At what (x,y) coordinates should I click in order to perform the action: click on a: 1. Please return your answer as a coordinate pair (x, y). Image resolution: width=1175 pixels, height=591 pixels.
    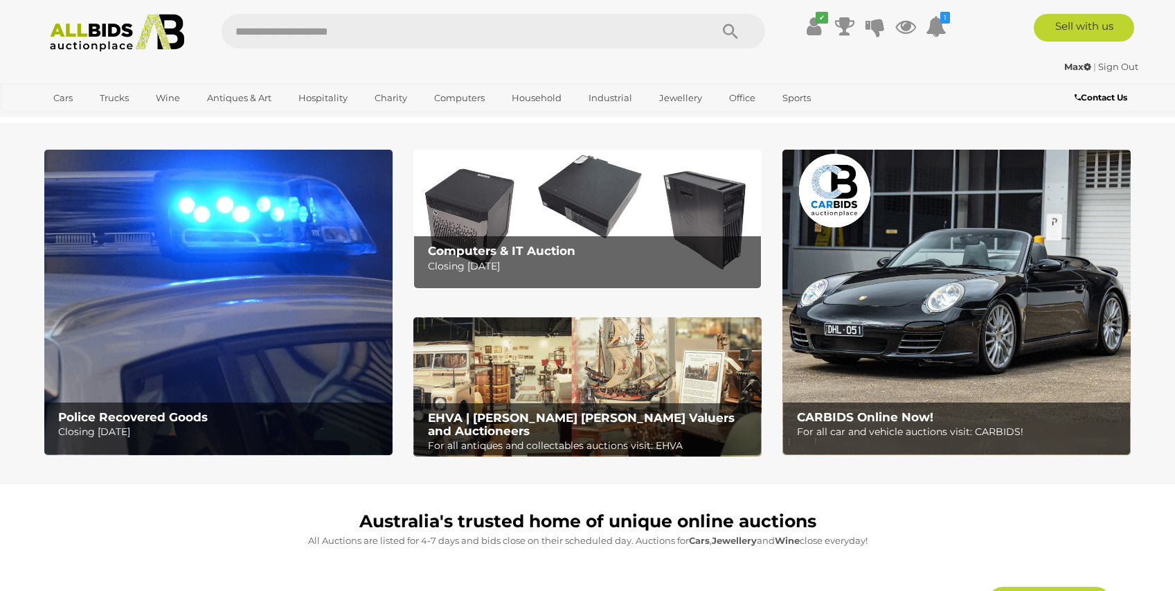
    Looking at the image, I should click on (936, 26).